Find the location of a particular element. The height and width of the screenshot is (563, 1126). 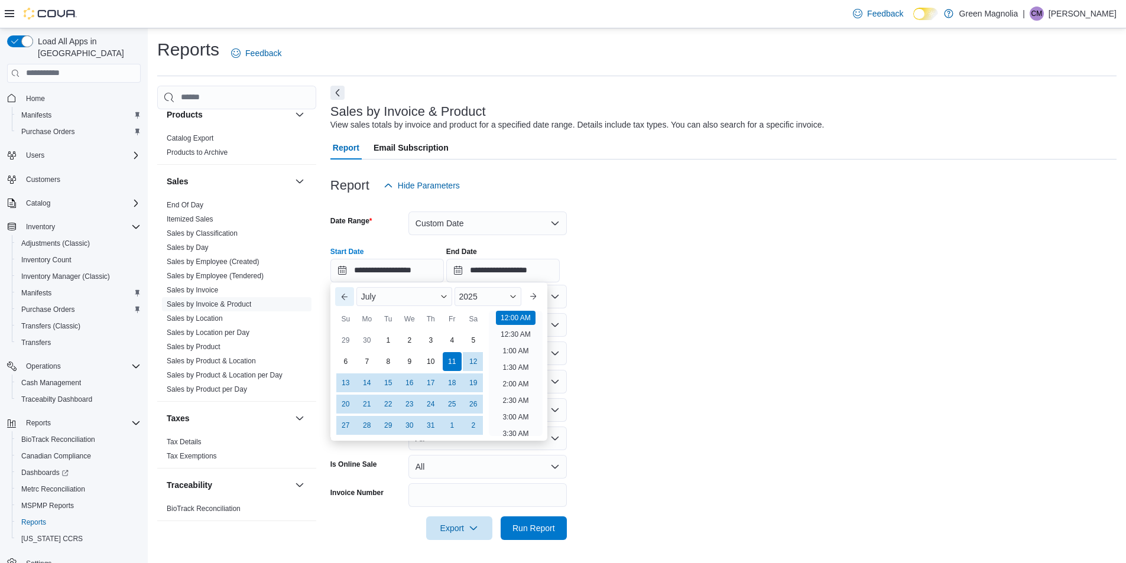

img: Cova is located at coordinates (50, 14).